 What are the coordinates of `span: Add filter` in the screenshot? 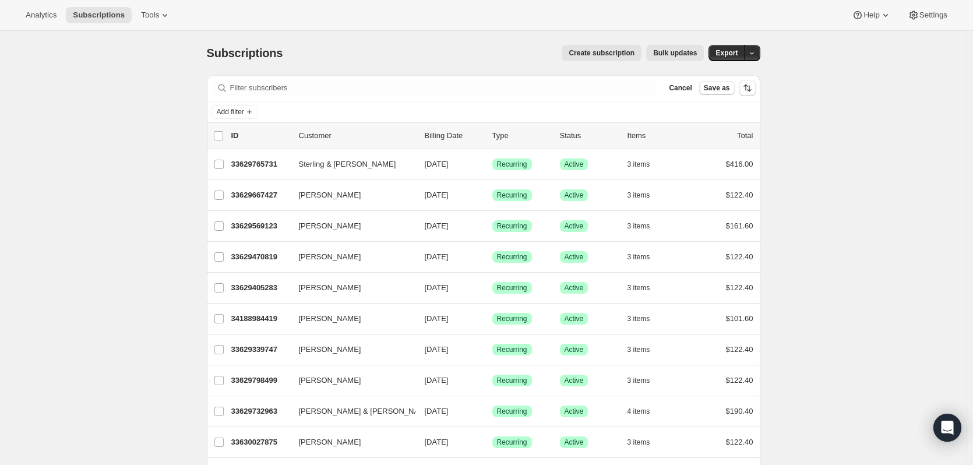 It's located at (230, 112).